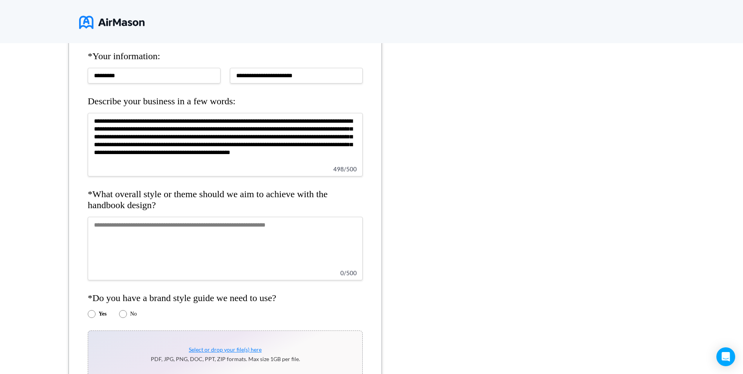  Describe the element at coordinates (103, 314) in the screenshot. I see `label: Yes` at that location.